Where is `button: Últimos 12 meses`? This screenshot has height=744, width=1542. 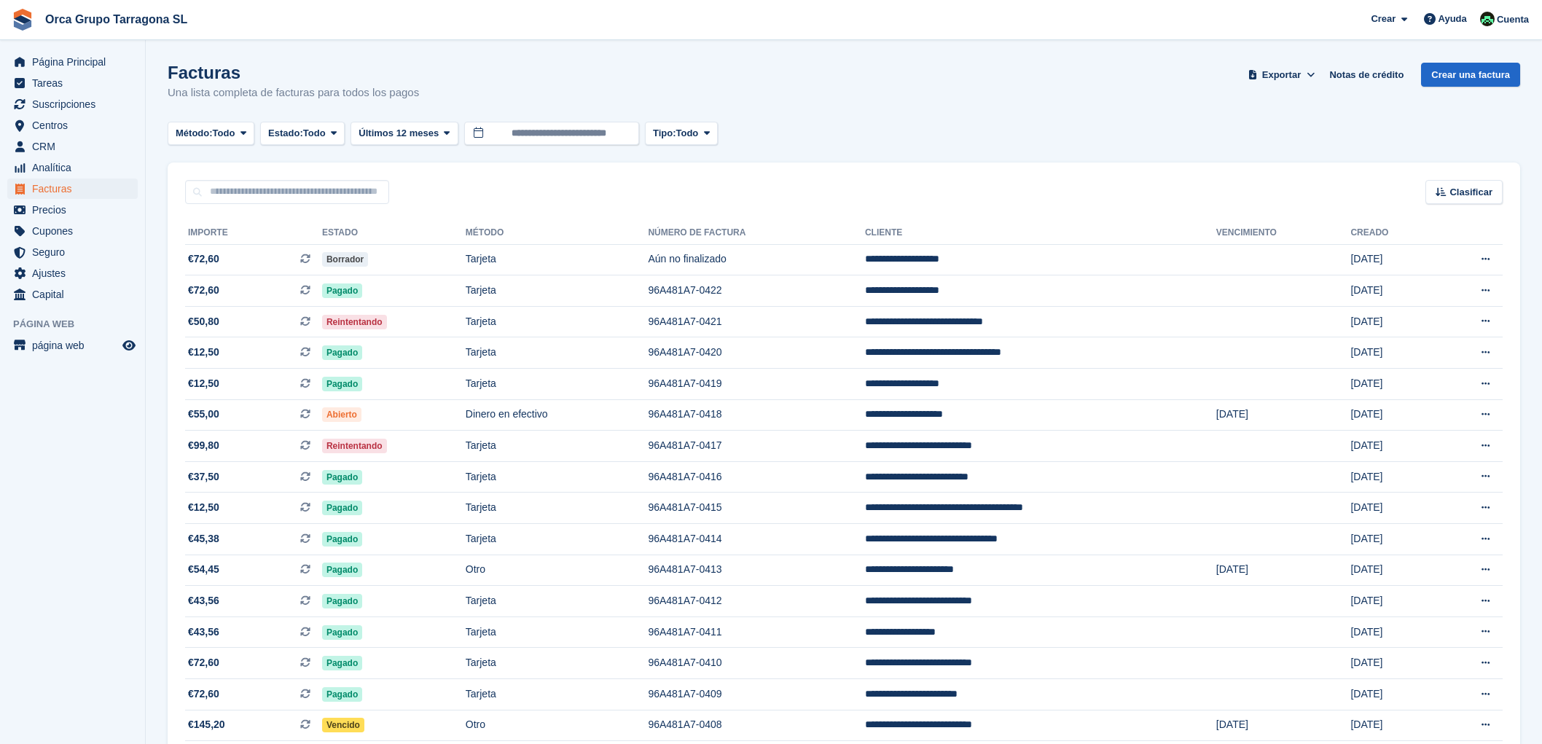
button: Últimos 12 meses is located at coordinates (405, 133).